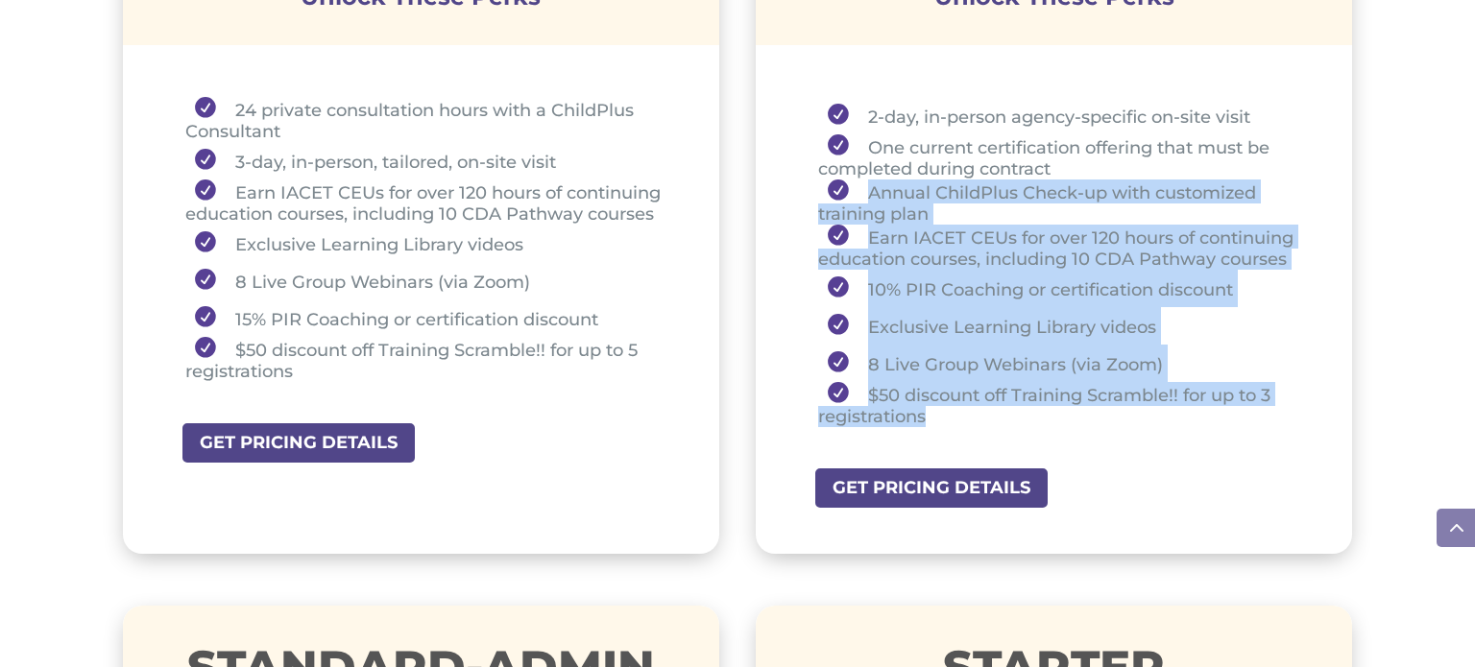 The height and width of the screenshot is (667, 1475). What do you see at coordinates (428, 119) in the screenshot?
I see `li: 24 private consultation hours with a ChildPlus Consultant` at bounding box center [428, 119].